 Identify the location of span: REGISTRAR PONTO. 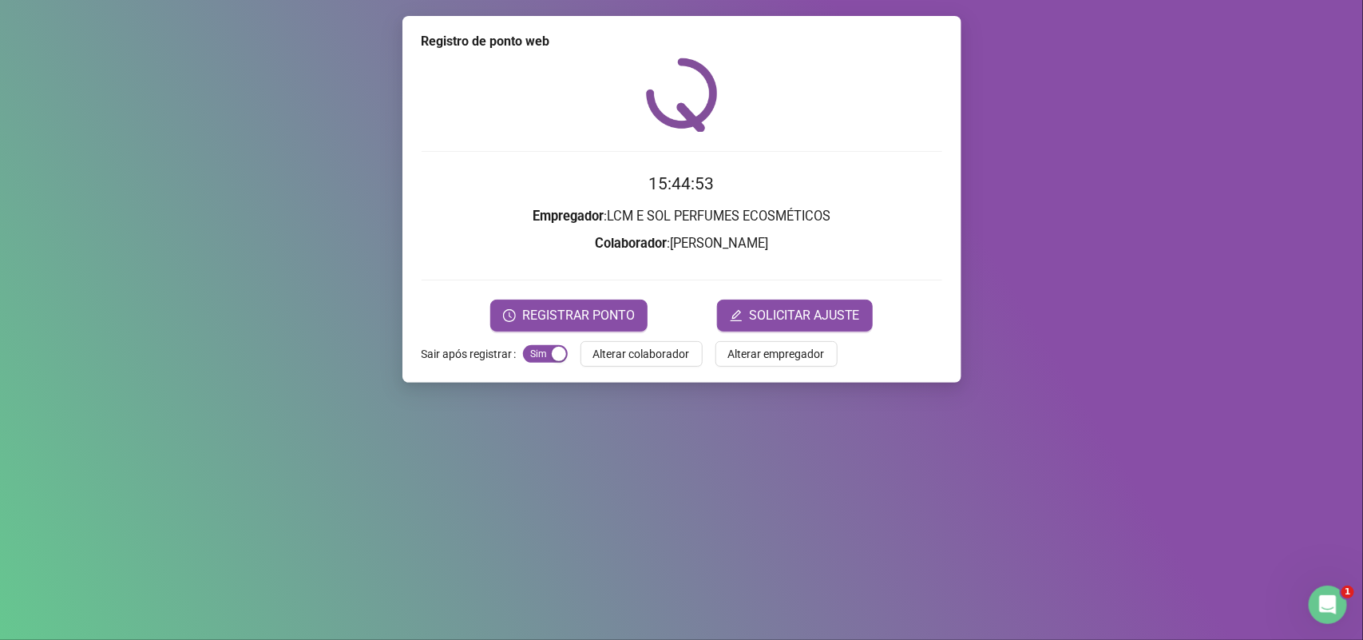
(578, 315).